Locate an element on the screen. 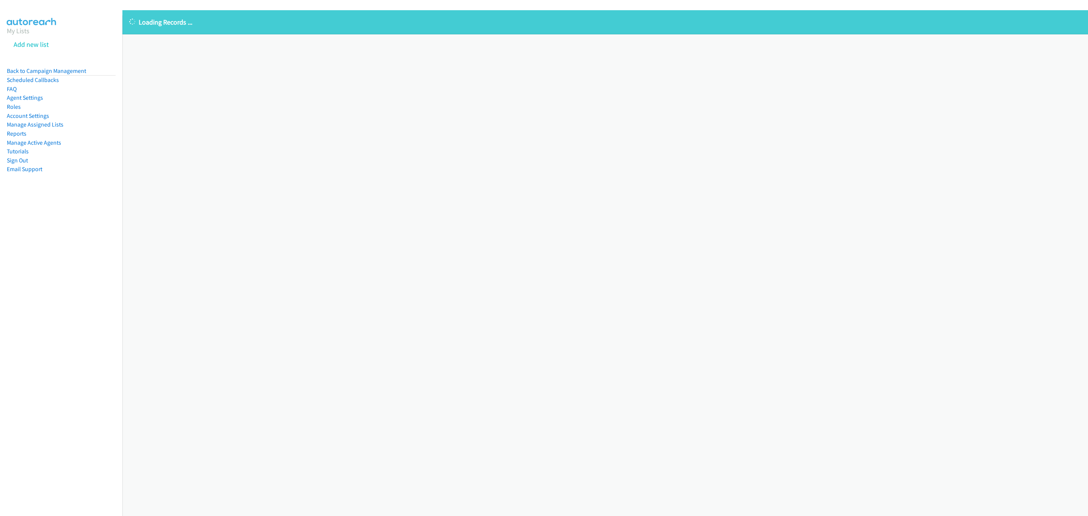 Image resolution: width=1088 pixels, height=516 pixels. a: My Lists is located at coordinates (18, 31).